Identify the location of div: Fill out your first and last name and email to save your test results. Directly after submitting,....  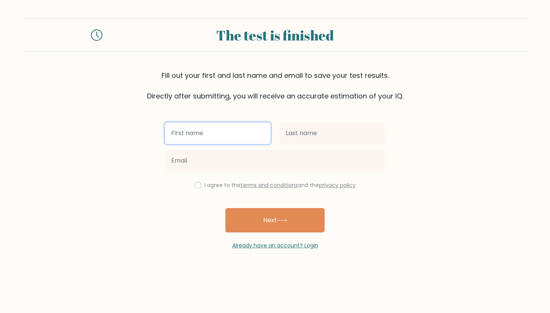
(275, 86).